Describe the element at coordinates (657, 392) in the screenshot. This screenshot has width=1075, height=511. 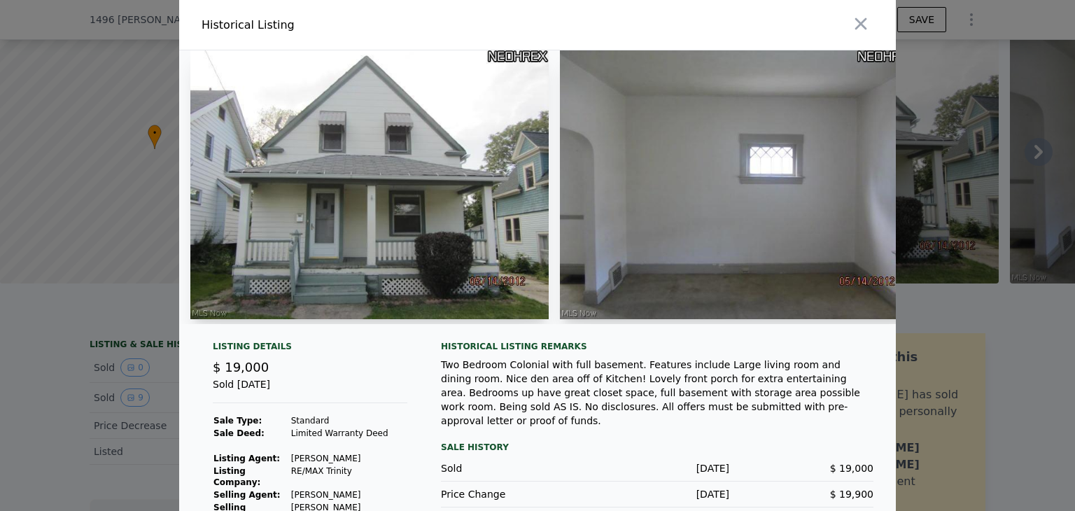
I see `div: Two Bedroom Colonial with full basement. Features include Large living room and dining room. Nice...` at that location.